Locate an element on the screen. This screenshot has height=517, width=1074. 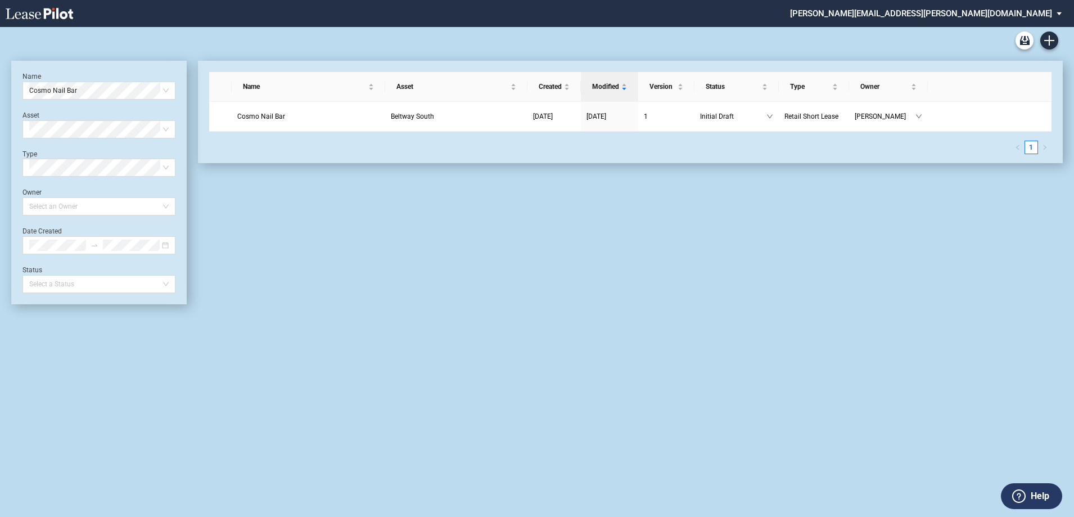
label: Status is located at coordinates (32, 270).